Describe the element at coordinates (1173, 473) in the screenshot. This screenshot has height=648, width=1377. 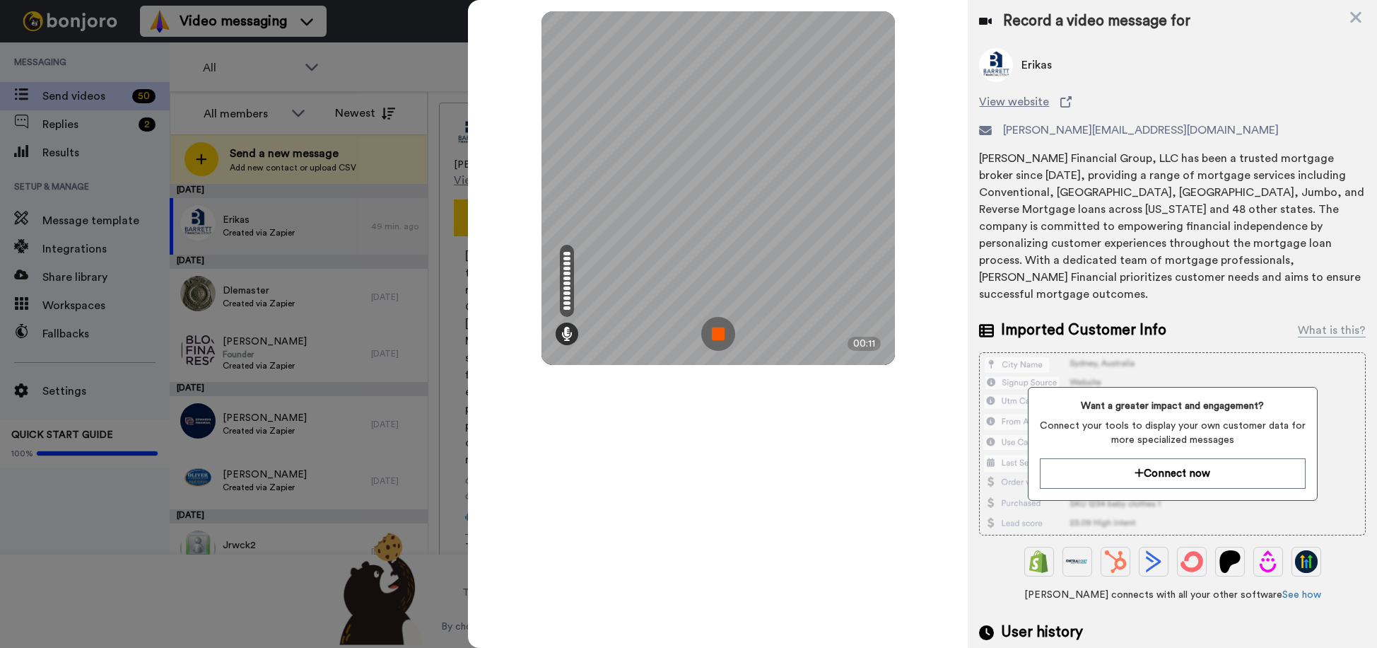
I see `a: Connect now` at that location.